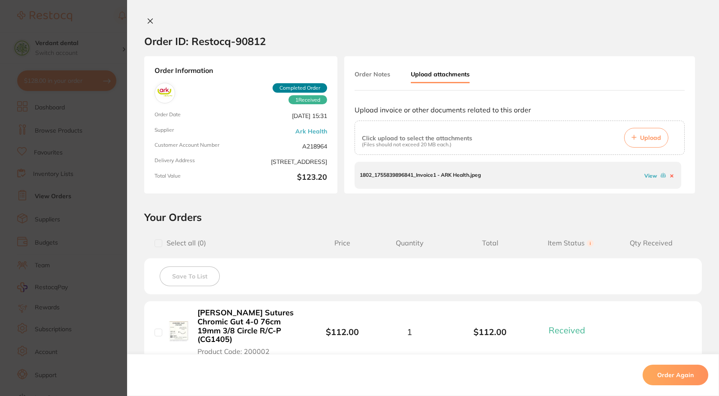 The height and width of the screenshot is (396, 719). Describe the element at coordinates (675, 375) in the screenshot. I see `button: Order Again` at that location.